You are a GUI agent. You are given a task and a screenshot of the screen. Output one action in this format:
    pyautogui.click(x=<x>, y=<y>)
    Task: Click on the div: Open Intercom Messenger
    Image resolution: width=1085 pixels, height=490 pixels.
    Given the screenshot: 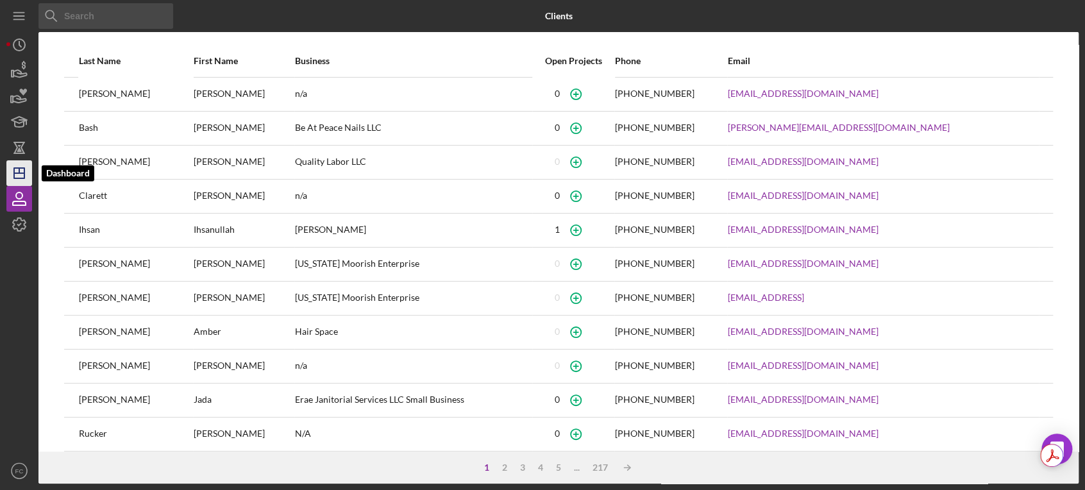 What is the action you would take?
    pyautogui.click(x=1057, y=449)
    